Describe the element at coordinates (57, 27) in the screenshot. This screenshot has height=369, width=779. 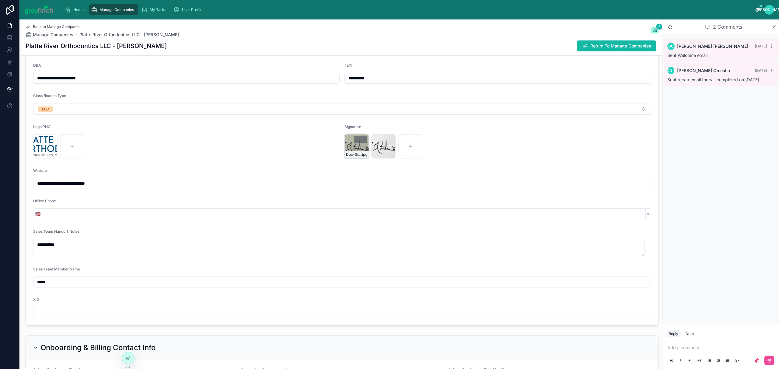
I see `span: Back to Manage Companies` at that location.